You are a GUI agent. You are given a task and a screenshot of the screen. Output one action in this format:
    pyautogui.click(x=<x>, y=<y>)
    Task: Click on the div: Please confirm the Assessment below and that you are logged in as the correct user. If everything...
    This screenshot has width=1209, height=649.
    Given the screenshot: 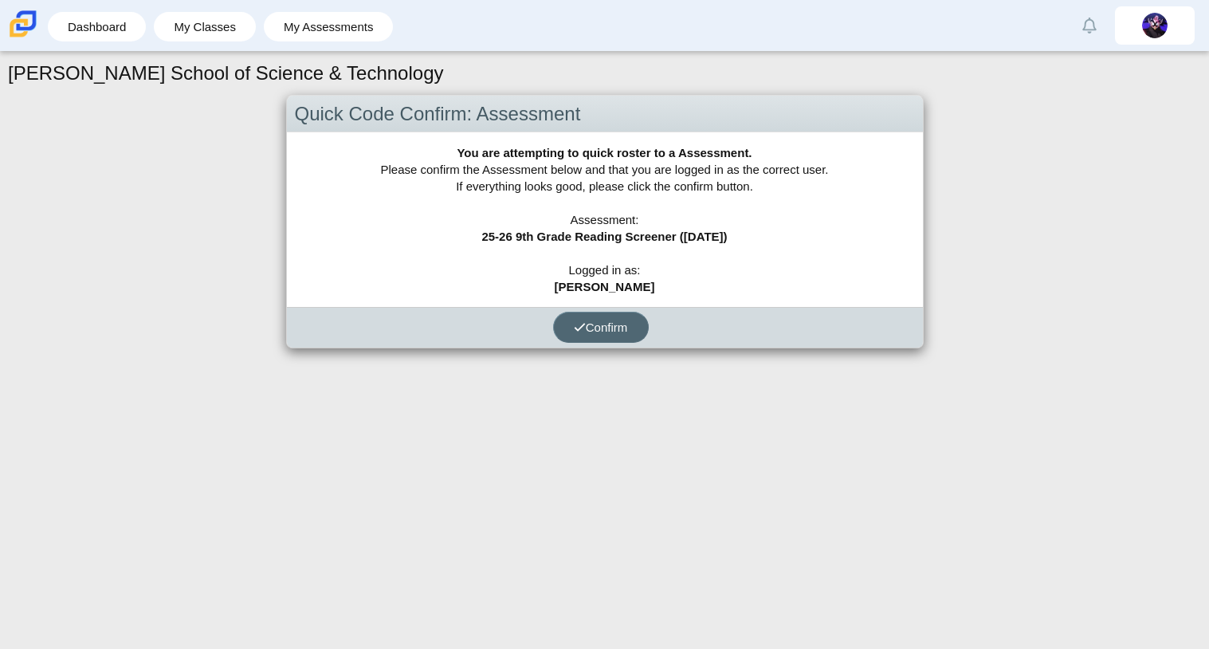 What is the action you would take?
    pyautogui.click(x=605, y=219)
    